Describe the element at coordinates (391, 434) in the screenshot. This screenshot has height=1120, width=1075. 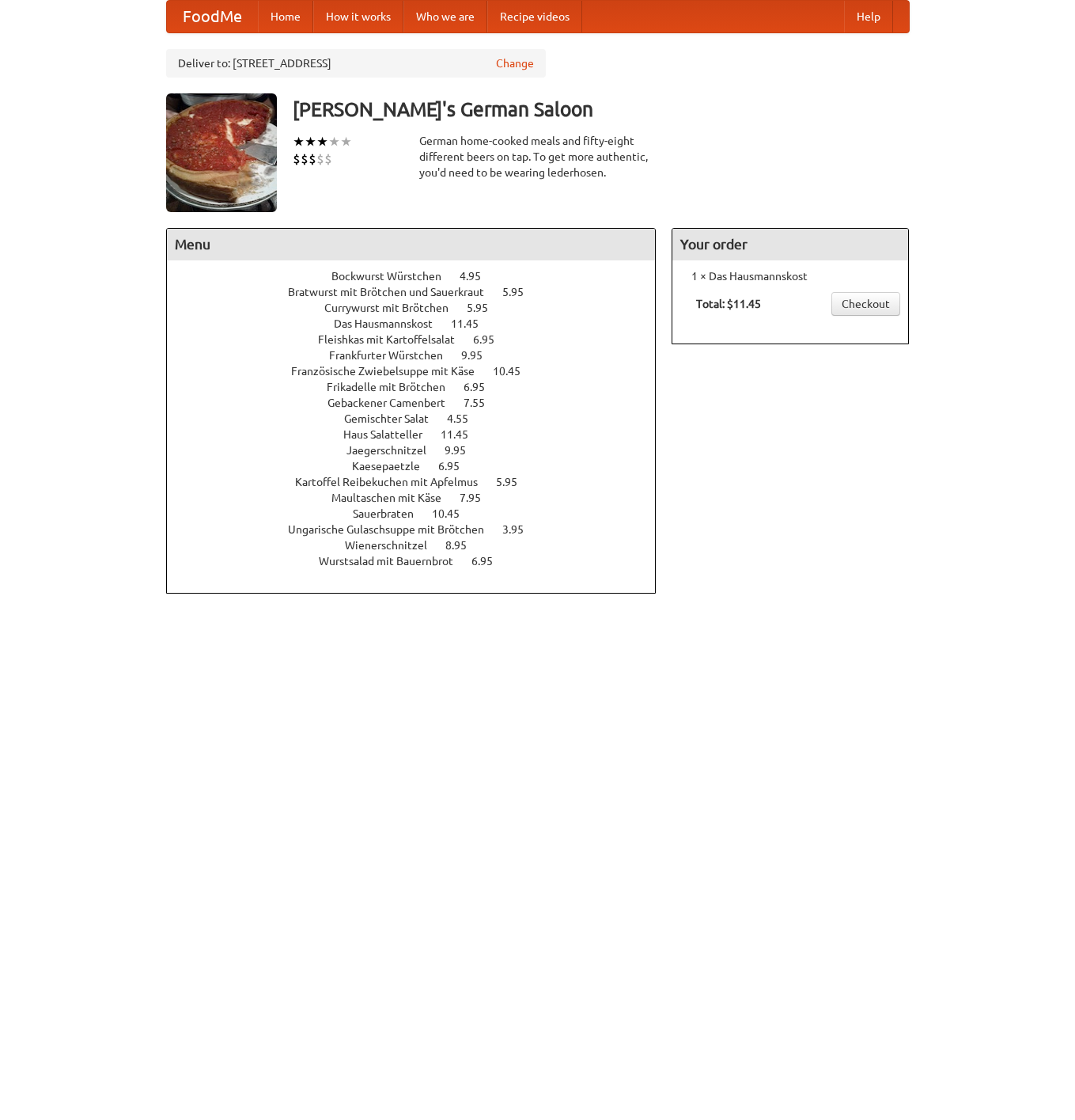
I see `span: Haus Salatteller` at that location.